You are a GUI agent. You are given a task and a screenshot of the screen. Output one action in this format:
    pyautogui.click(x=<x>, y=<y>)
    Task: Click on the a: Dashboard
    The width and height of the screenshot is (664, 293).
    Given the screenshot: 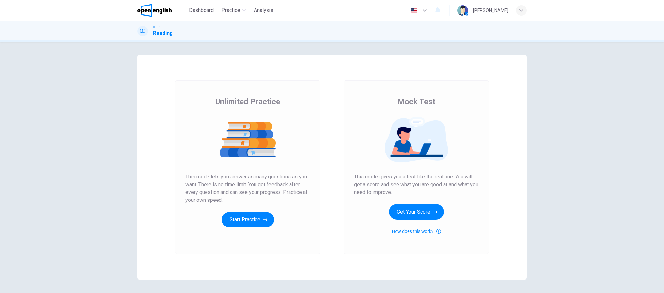 What is the action you would take?
    pyautogui.click(x=201, y=10)
    